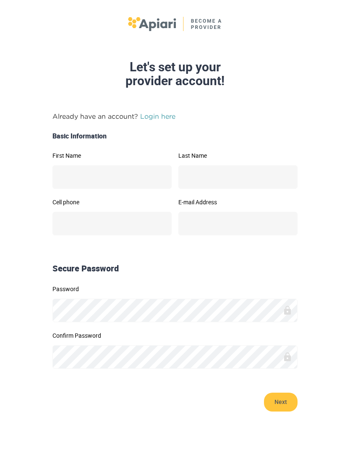  What do you see at coordinates (238, 202) in the screenshot?
I see `label: E-mail Address` at bounding box center [238, 202].